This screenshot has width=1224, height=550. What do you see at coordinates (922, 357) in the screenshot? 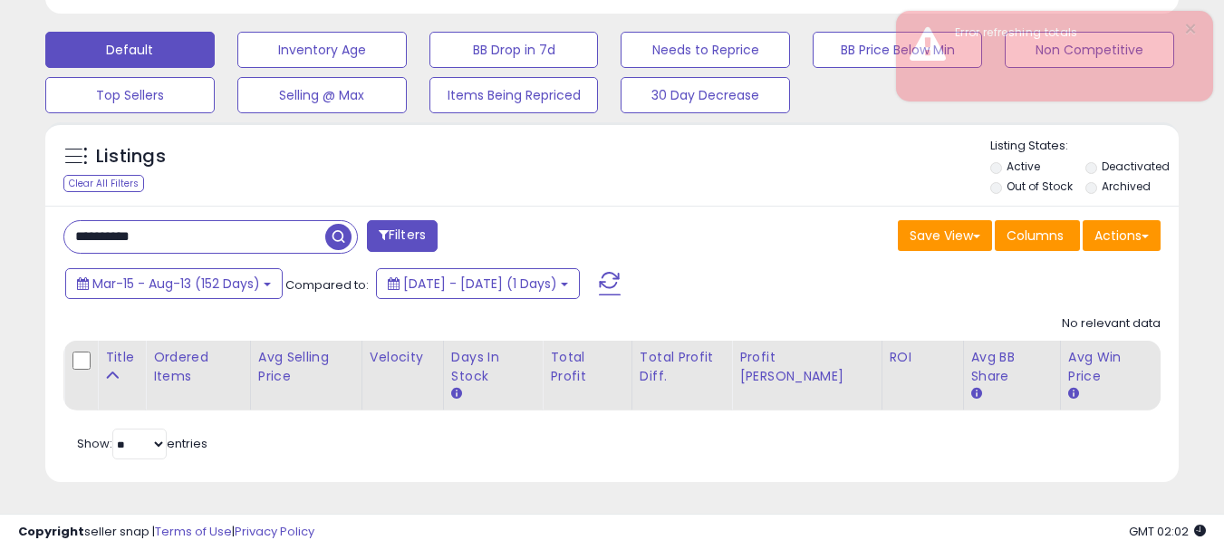
I see `div: ROI` at bounding box center [922, 357].